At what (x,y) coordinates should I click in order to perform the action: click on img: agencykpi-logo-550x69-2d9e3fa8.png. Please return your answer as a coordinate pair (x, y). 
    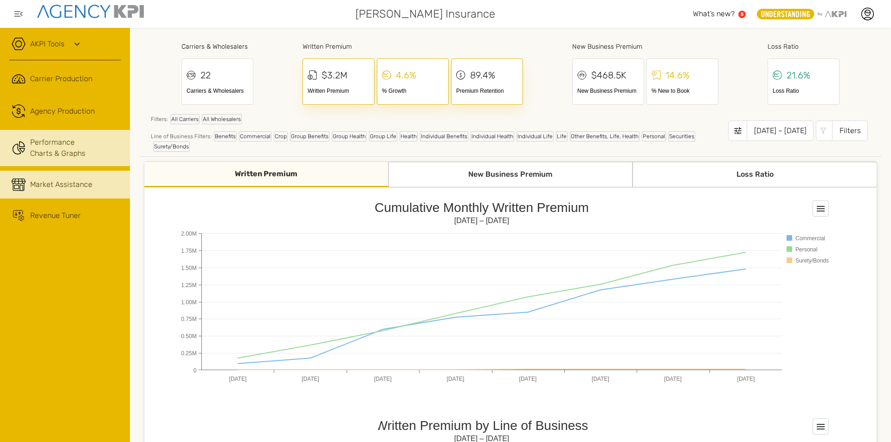
    Looking at the image, I should click on (91, 11).